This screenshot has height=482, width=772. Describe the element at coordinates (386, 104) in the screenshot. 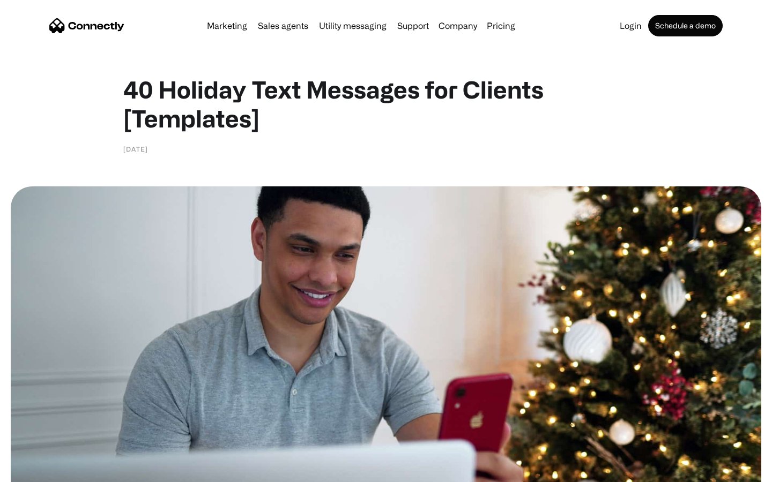

I see `h1: 40 Holiday Text Messages for Clients [Templates]` at that location.